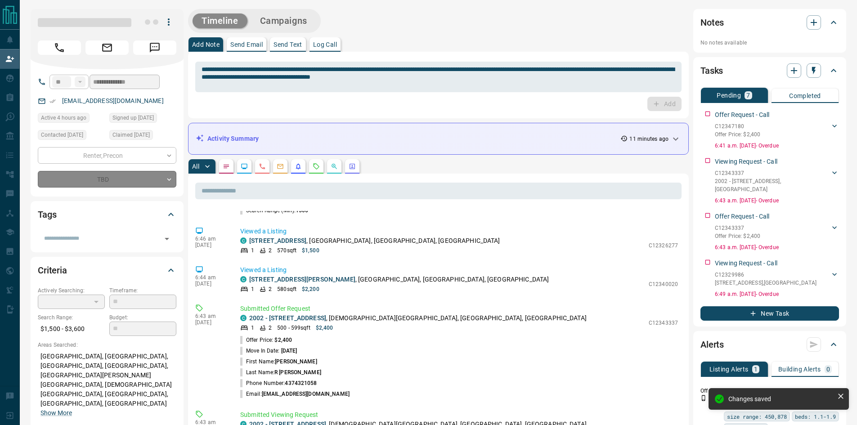 This screenshot has height=425, width=857. Describe the element at coordinates (286, 289) in the screenshot. I see `p: 580 sqft` at that location.